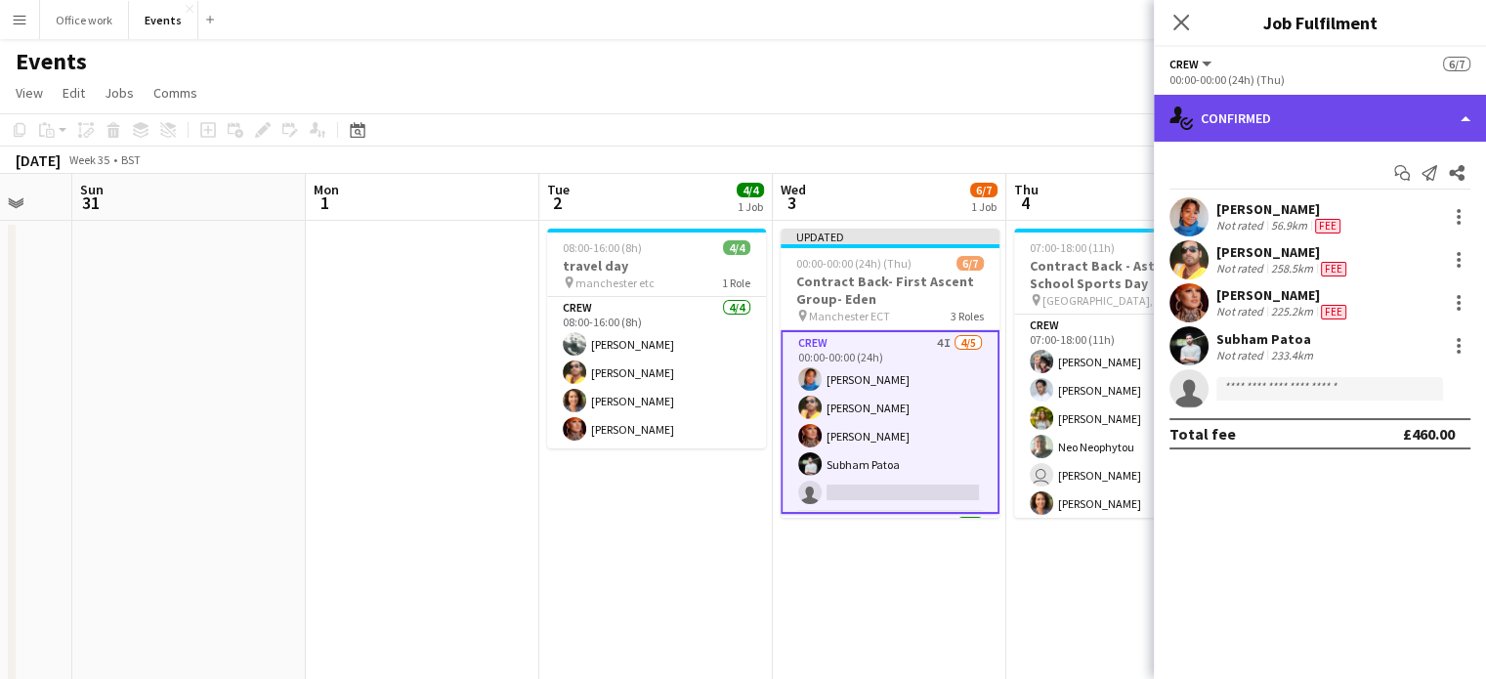  What do you see at coordinates (1320, 79) in the screenshot?
I see `div: 00:00-00:00 (24h) (Thu)` at bounding box center [1320, 79].